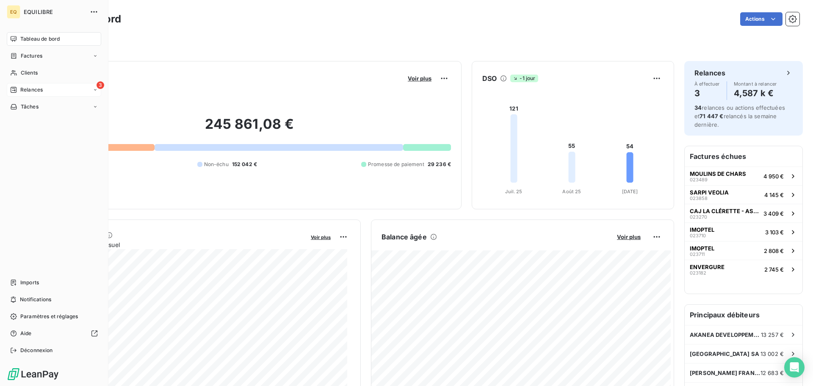 This screenshot has height=386, width=813. I want to click on span: Imports, so click(30, 283).